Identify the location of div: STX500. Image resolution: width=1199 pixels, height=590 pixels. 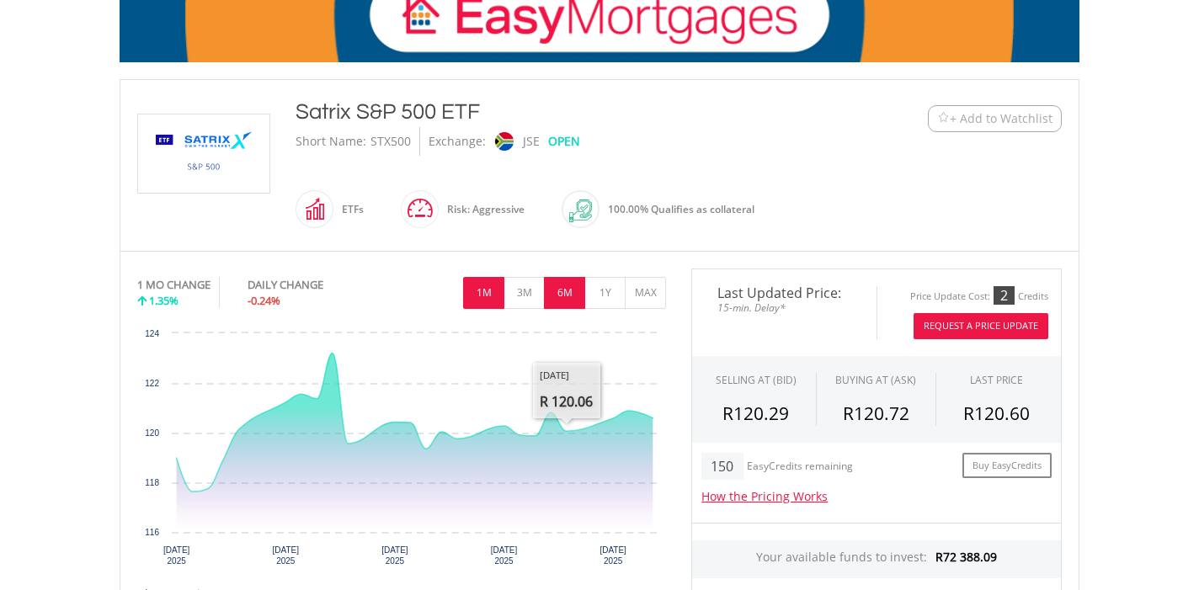
(391, 141).